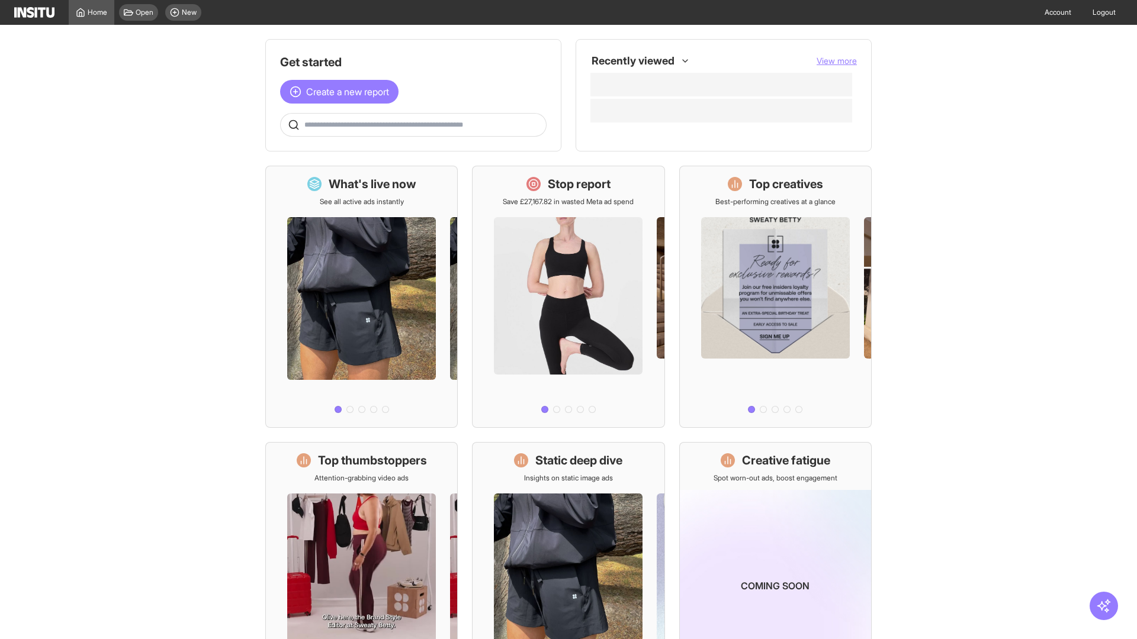 The image size is (1137, 639). What do you see at coordinates (568, 478) in the screenshot?
I see `p: Insights on static image ads` at bounding box center [568, 478].